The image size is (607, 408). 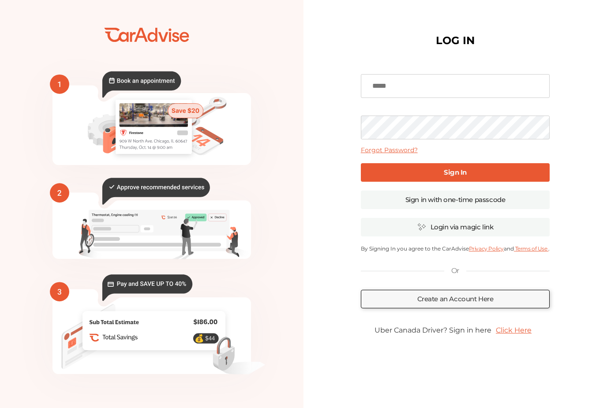 I want to click on h1: LOG IN, so click(x=455, y=41).